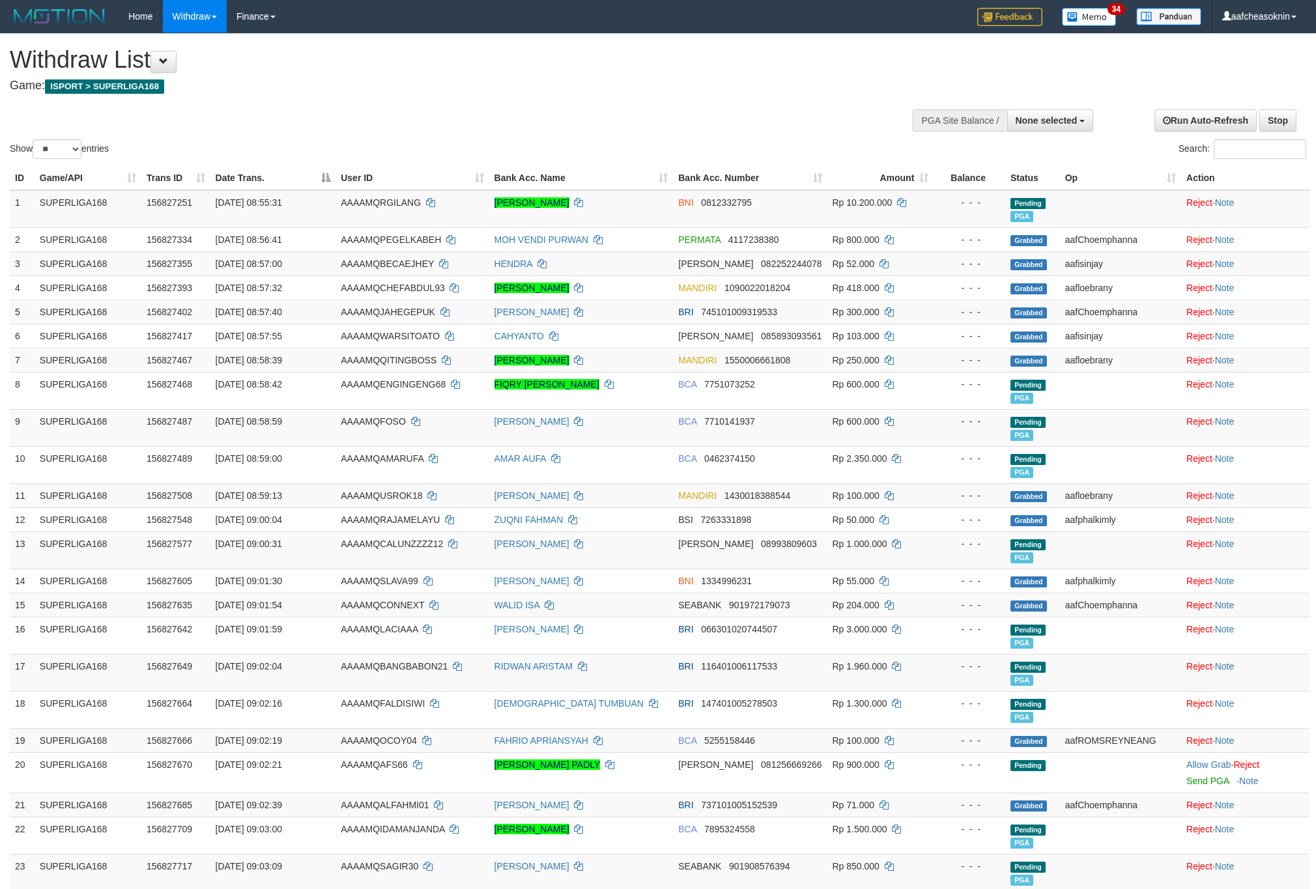  I want to click on span: AAAAMQWARSITOATO, so click(390, 336).